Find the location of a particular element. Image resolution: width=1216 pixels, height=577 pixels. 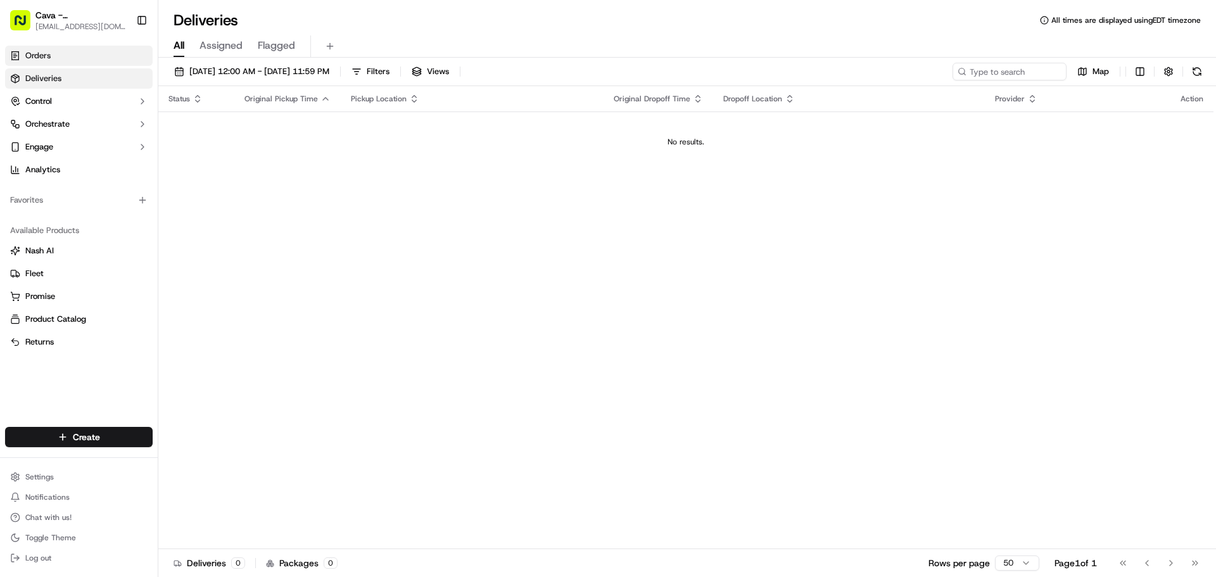

input: Got a question? Start typing here... is located at coordinates (131, 88).